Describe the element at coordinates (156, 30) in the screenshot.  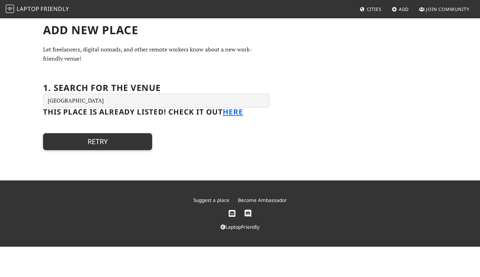
I see `h1: Add new Place` at that location.